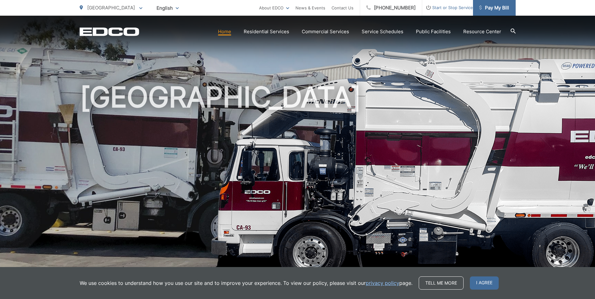 This screenshot has width=595, height=299. Describe the element at coordinates (441, 283) in the screenshot. I see `a: Tell me more` at that location.